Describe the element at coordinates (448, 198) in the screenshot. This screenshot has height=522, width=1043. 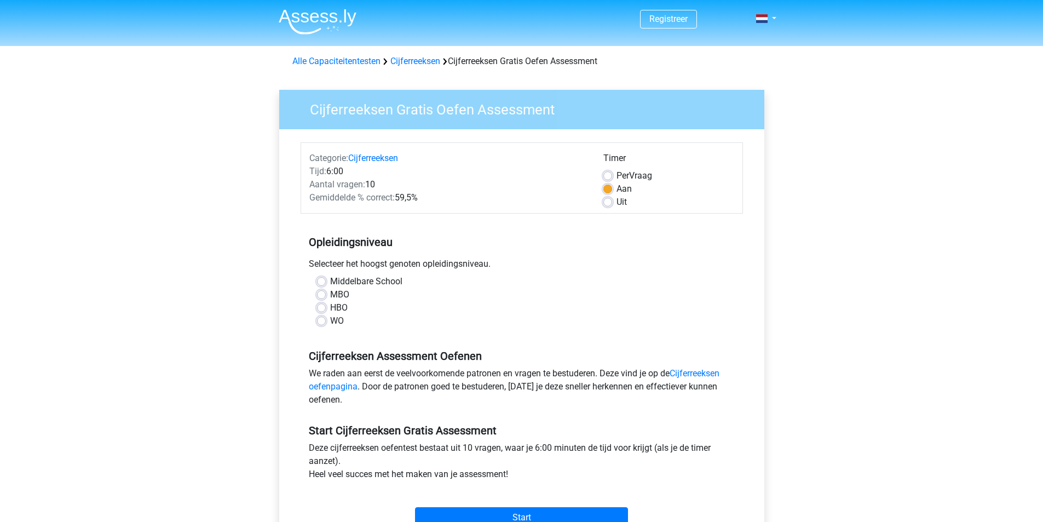
I see `div: 59,5%` at that location.